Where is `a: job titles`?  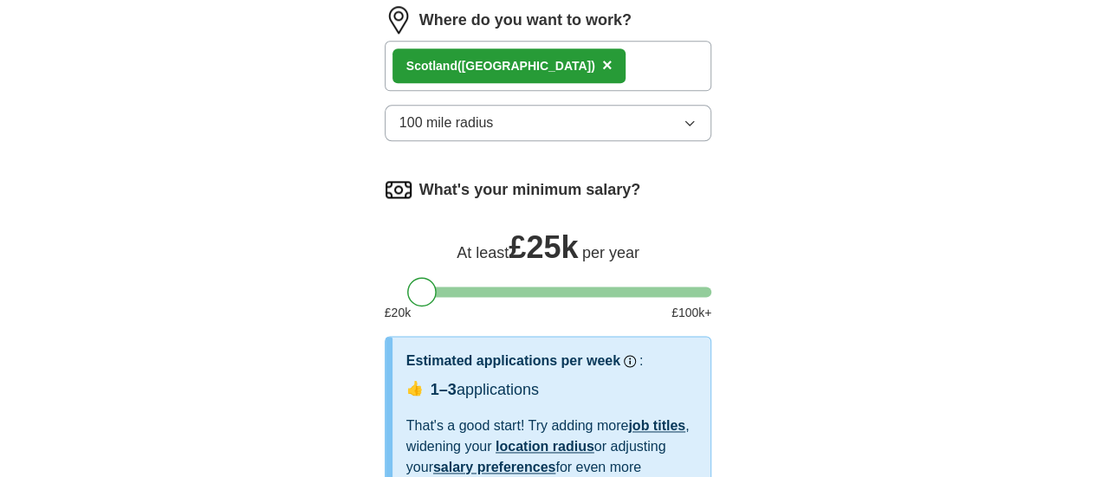 a: job titles is located at coordinates (657, 425).